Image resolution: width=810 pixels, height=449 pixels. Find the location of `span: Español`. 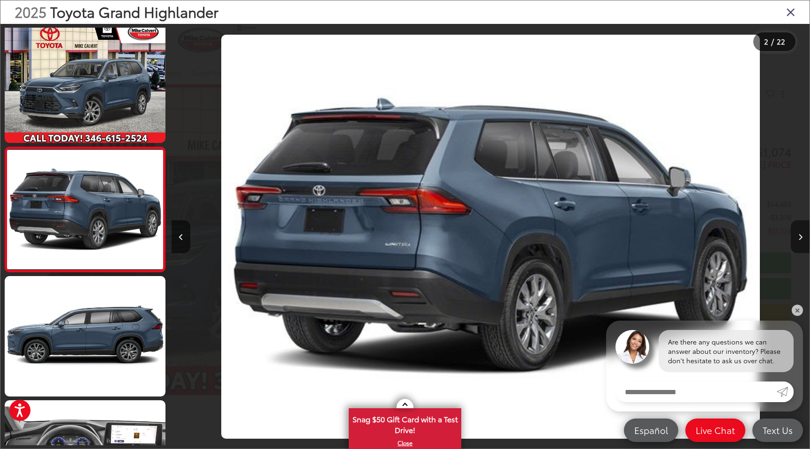

span: Español is located at coordinates (651, 430).